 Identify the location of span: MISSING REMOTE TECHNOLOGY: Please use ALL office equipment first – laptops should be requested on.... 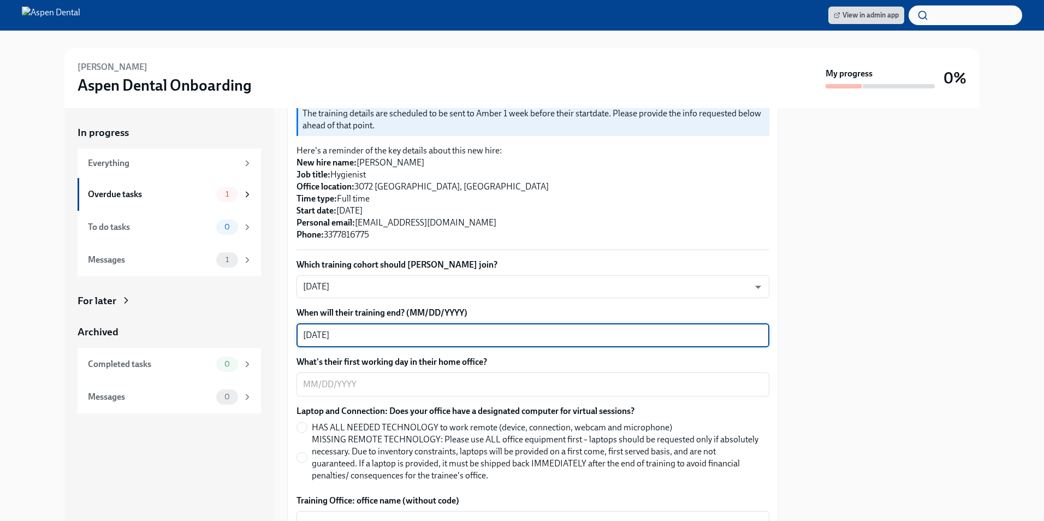
(536, 458).